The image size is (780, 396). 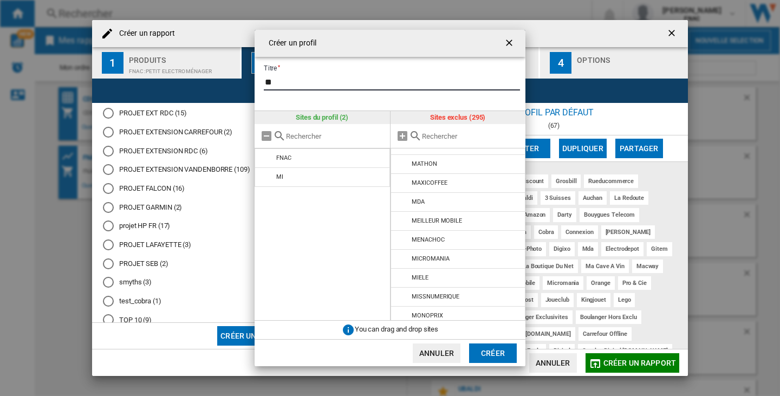 I want to click on div: MATHON, so click(x=424, y=164).